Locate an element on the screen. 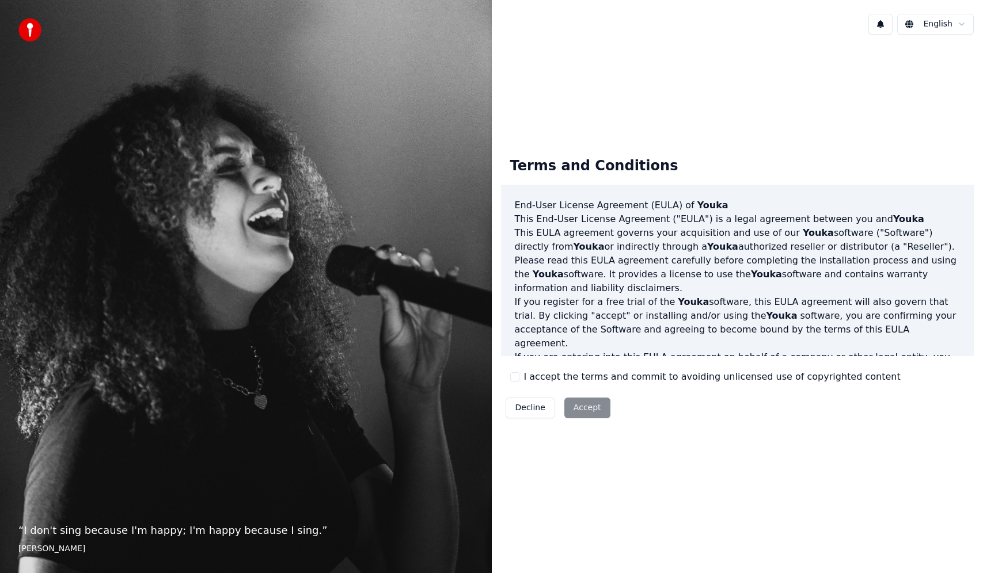 The image size is (983, 573). button: Decline is located at coordinates (530, 408).